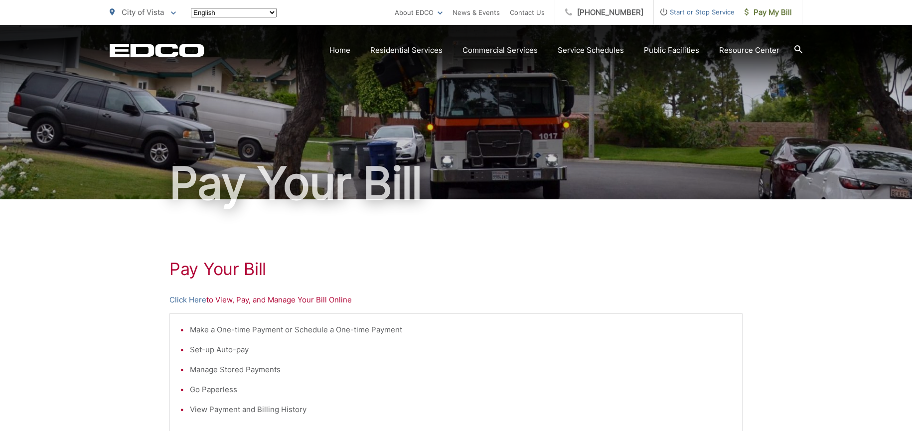 This screenshot has height=431, width=912. What do you see at coordinates (768, 12) in the screenshot?
I see `span: Pay My Bill` at bounding box center [768, 12].